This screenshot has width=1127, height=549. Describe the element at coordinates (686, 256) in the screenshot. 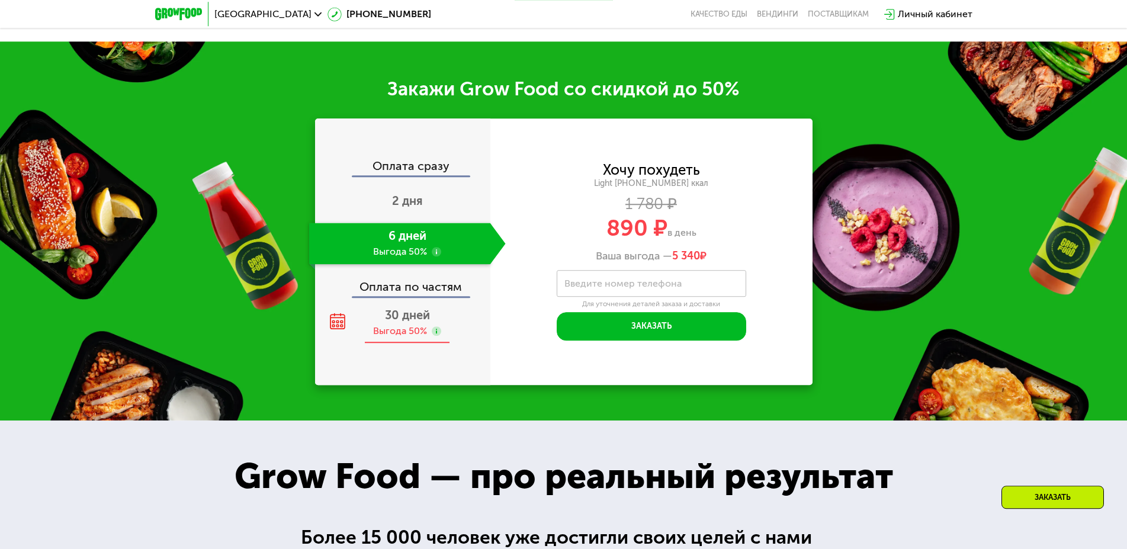

I see `span: 5 340` at that location.